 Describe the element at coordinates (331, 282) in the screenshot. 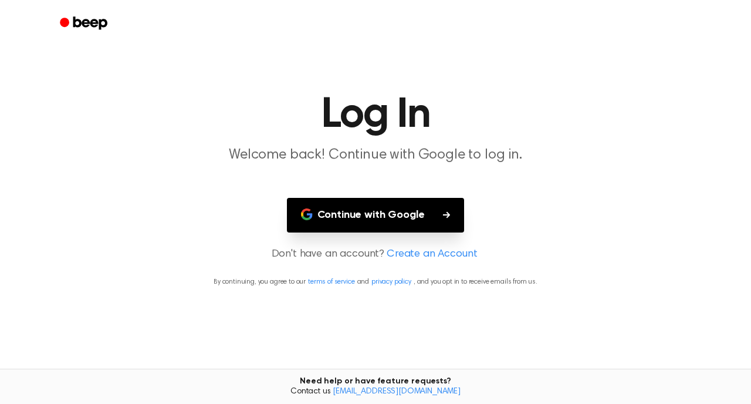

I see `a: terms of service` at that location.